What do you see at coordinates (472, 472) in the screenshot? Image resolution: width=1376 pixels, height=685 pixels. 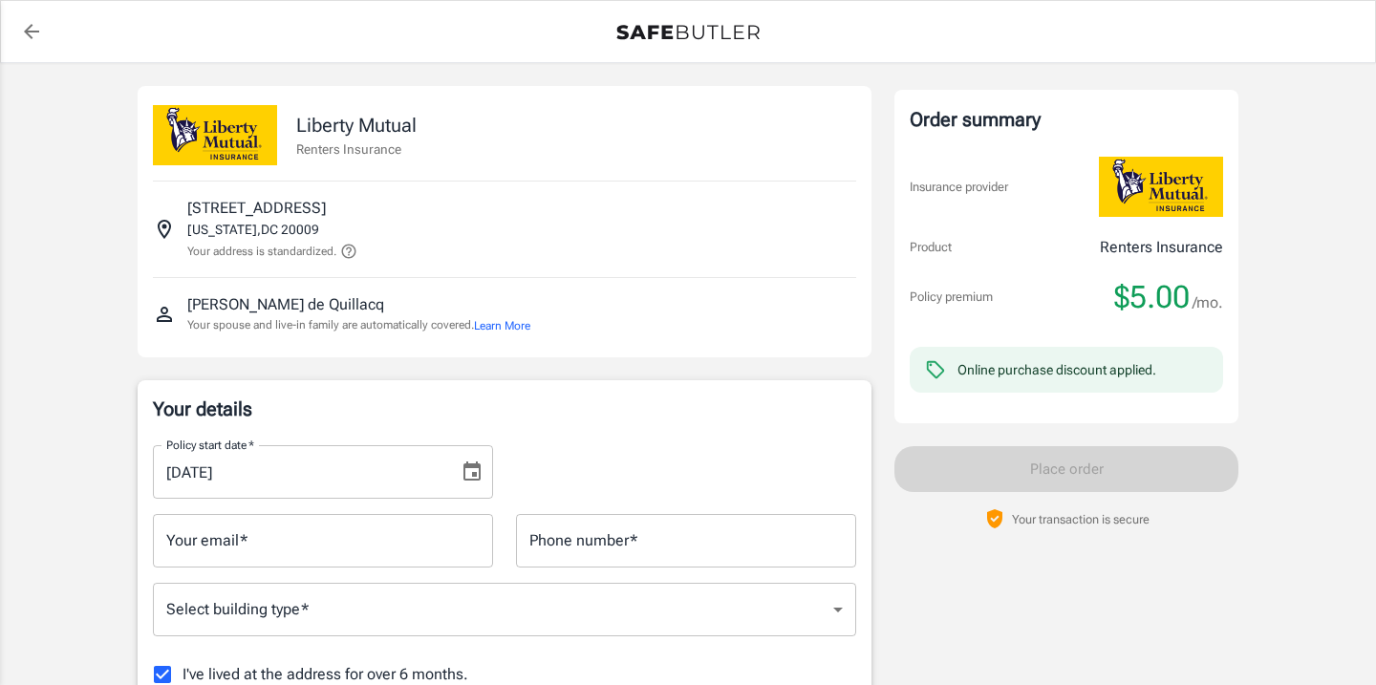 I see `button: Choose date, selected date is Aug 30, 2025` at bounding box center [472, 472].